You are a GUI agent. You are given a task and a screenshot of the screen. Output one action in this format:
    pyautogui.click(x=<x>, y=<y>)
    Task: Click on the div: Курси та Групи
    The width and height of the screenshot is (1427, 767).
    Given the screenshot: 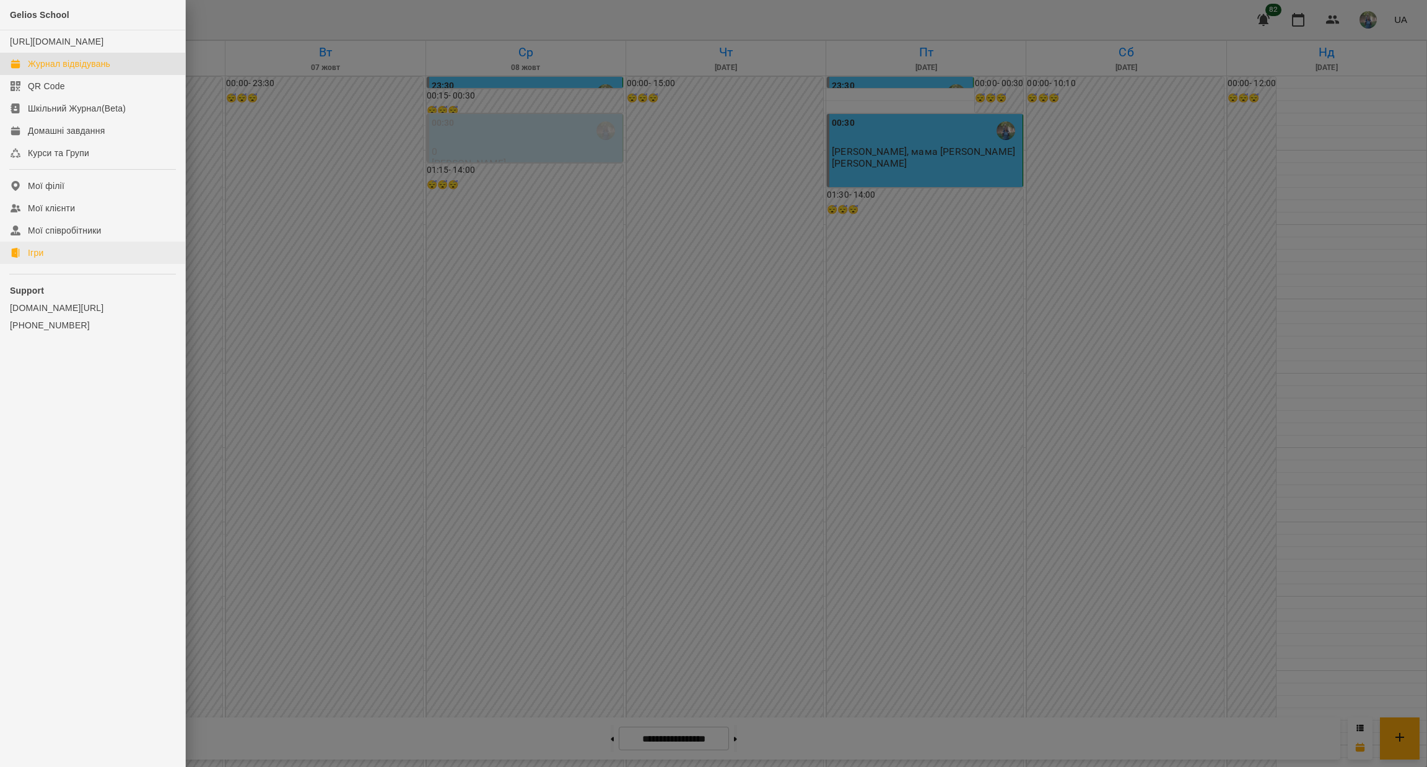 What is the action you would take?
    pyautogui.click(x=58, y=153)
    